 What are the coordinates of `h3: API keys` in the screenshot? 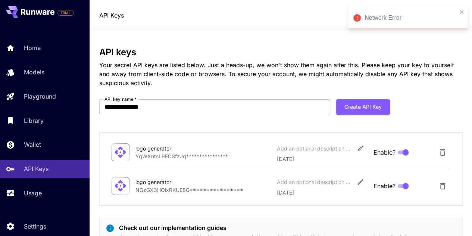 It's located at (281, 52).